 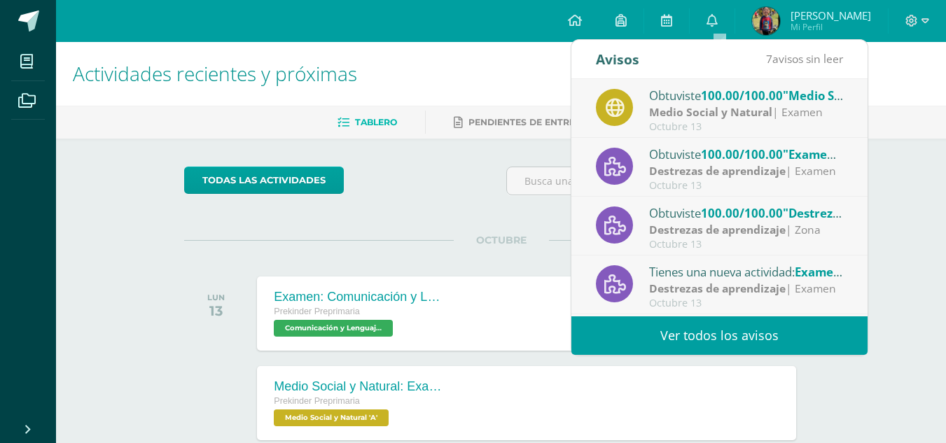 I want to click on div: LUN, so click(x=216, y=298).